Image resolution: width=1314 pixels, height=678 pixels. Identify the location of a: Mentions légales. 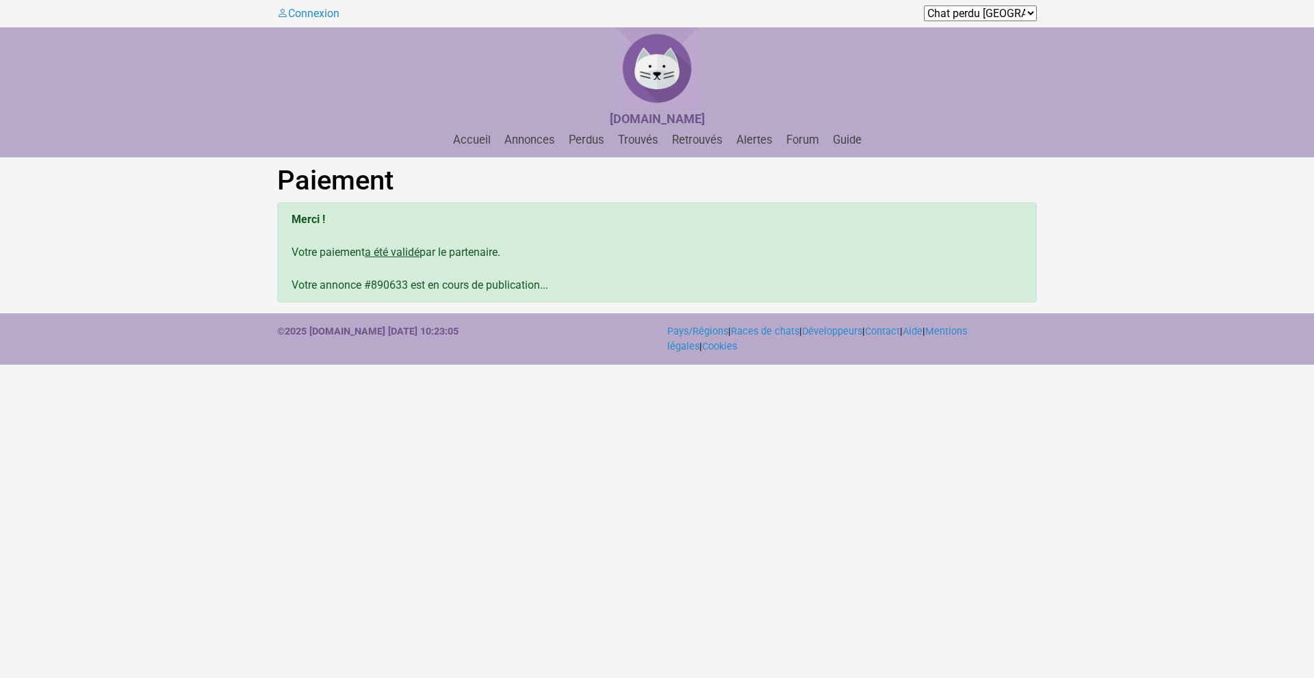
(817, 339).